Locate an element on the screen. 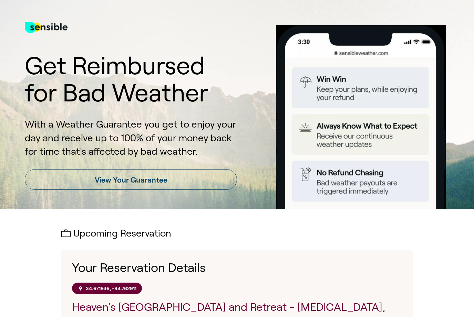  h1: Get Reimbursed for Bad Weather is located at coordinates (131, 80).